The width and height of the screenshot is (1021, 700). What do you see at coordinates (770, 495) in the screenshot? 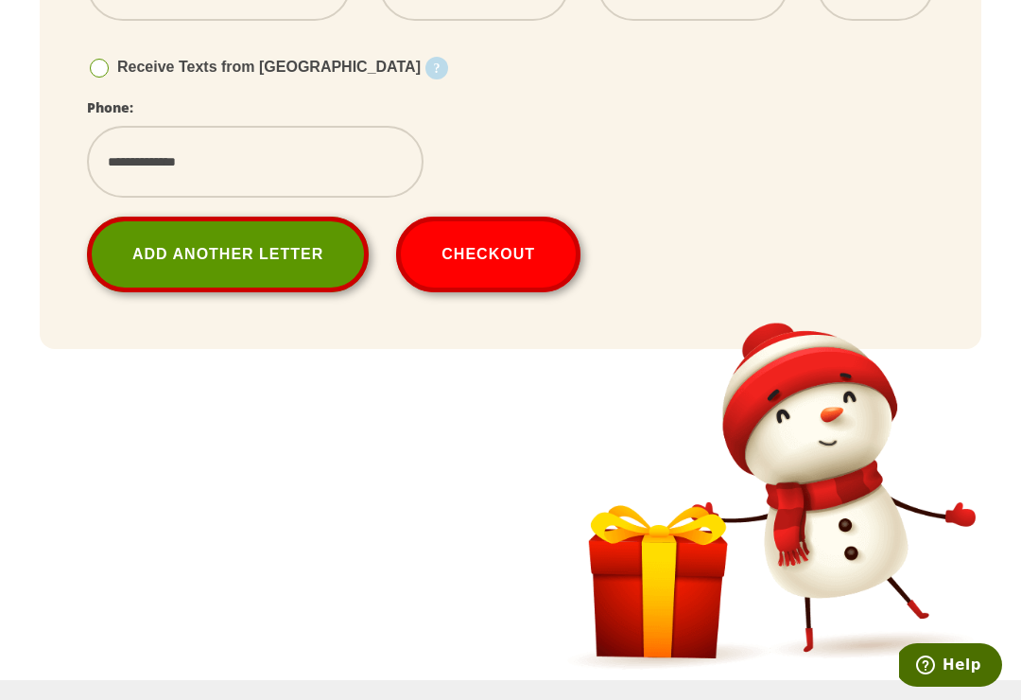
I see `img: Snowman` at bounding box center [770, 495].